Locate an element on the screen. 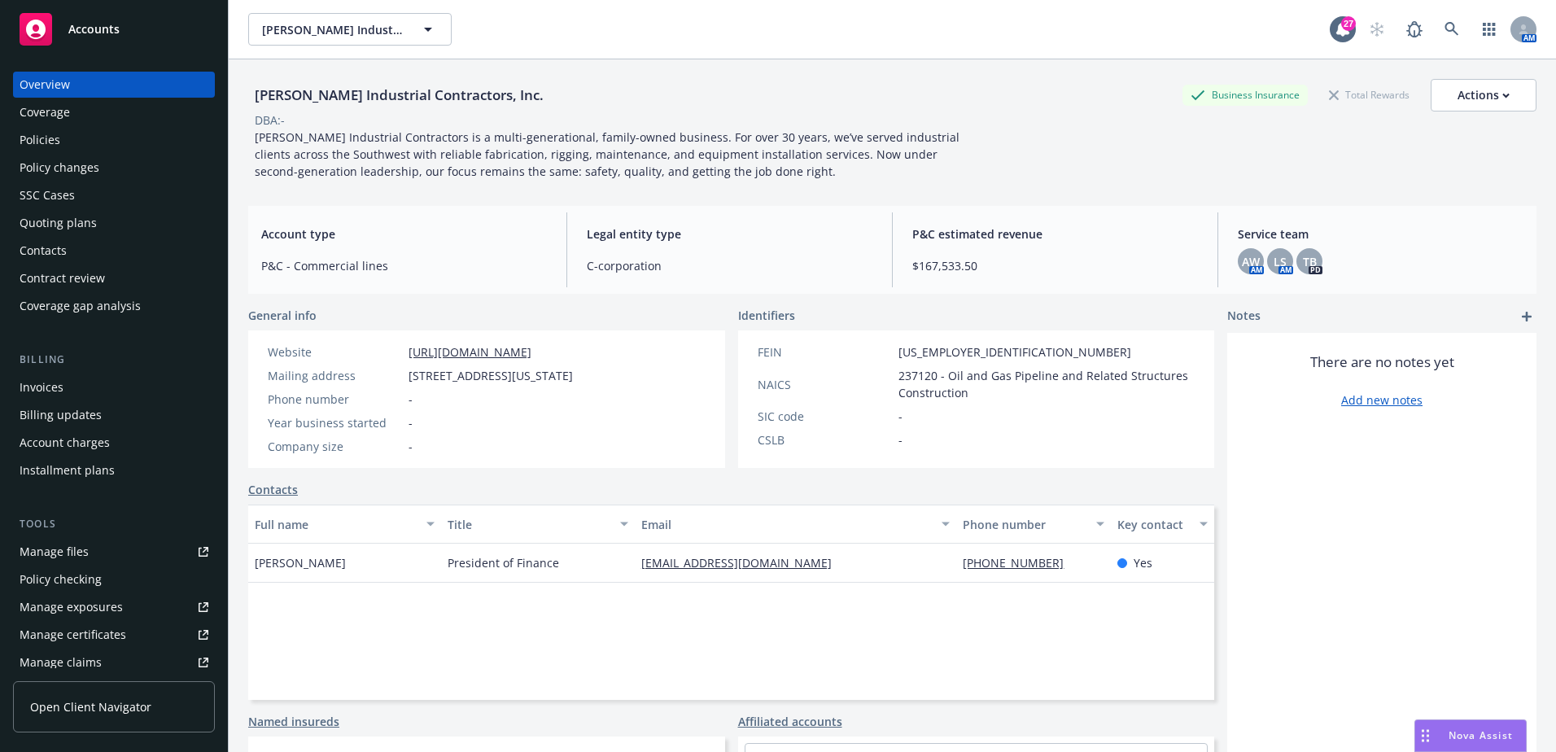  span: Open Client Navigator is located at coordinates (90, 706).